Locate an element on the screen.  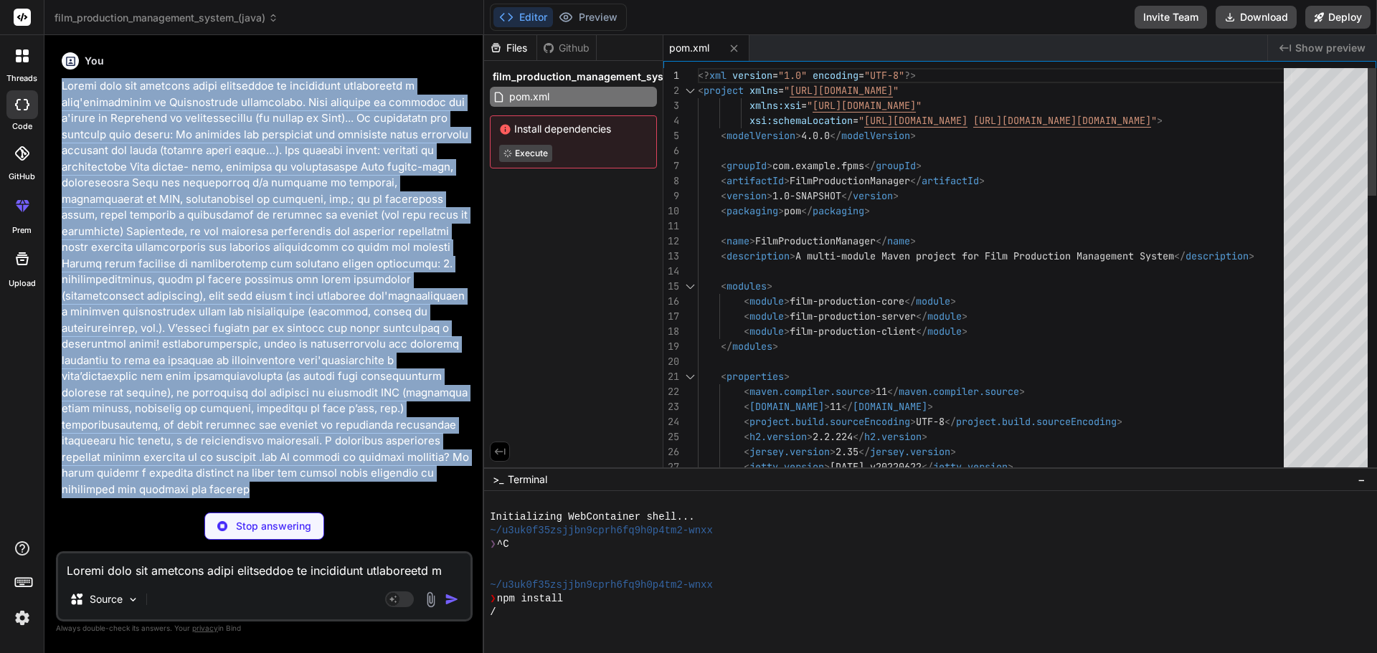
span: maven.compiler.source is located at coordinates (959, 392).